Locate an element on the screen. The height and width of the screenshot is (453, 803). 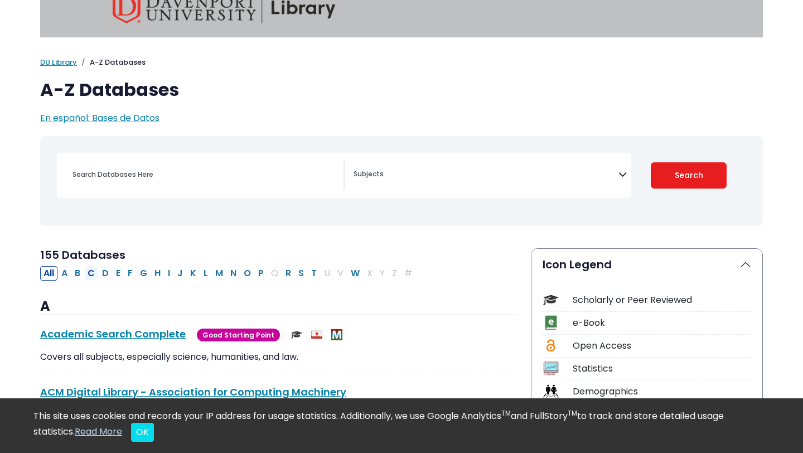
img: Icon Open Access is located at coordinates (551, 345).